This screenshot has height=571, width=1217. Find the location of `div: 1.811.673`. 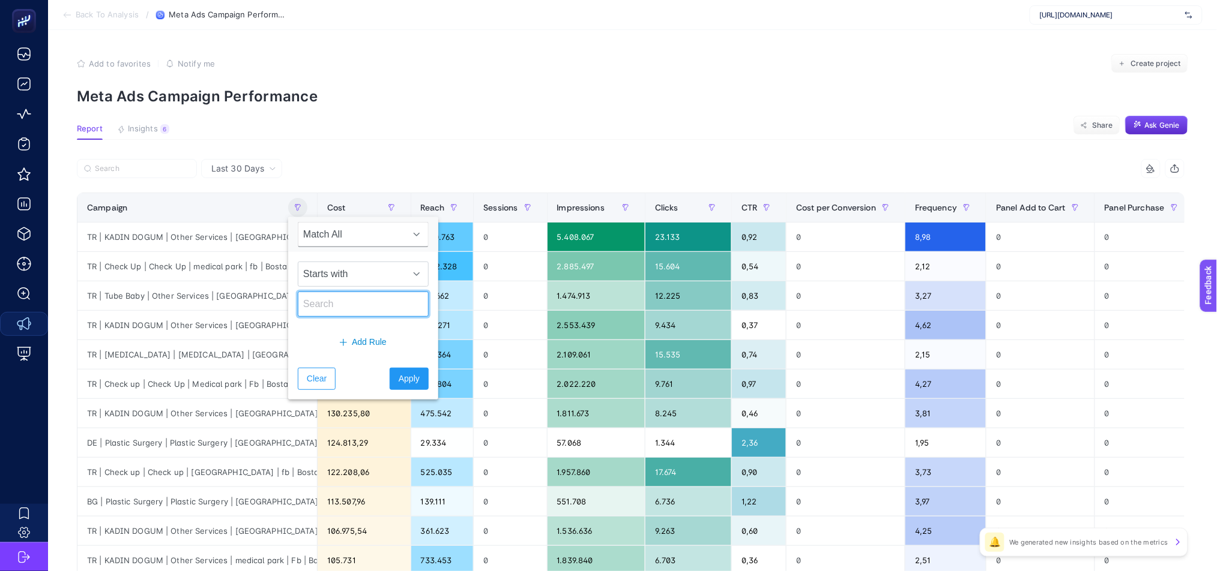

div: 1.811.673 is located at coordinates (596, 414).